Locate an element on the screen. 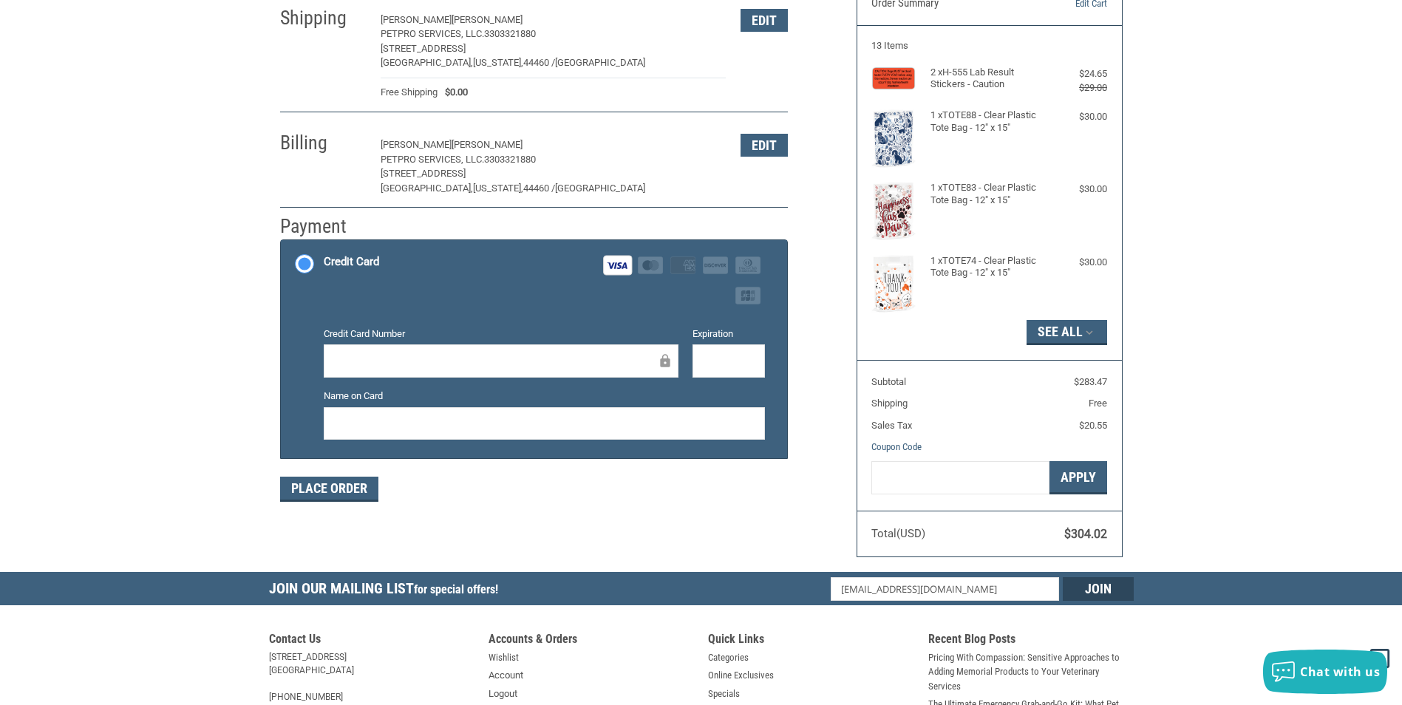 The height and width of the screenshot is (705, 1402). span: Chat with us is located at coordinates (1340, 672).